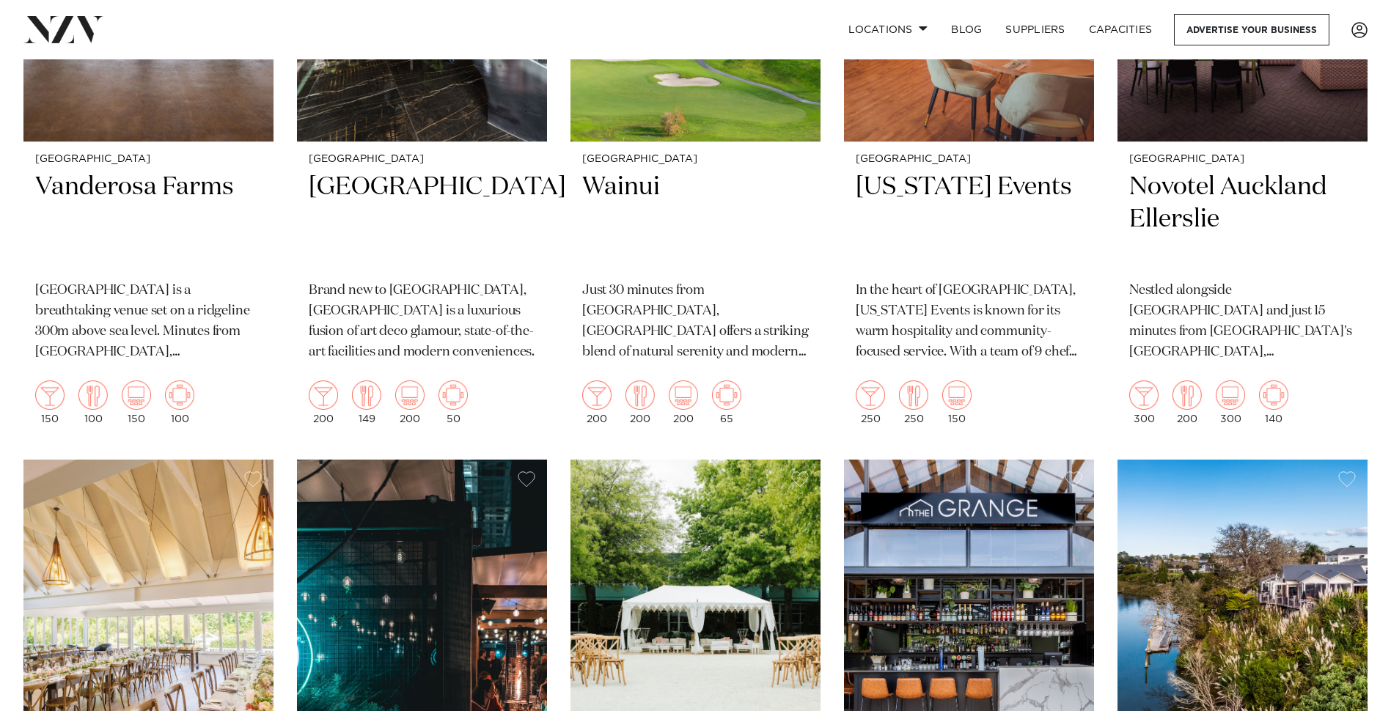 The width and height of the screenshot is (1391, 711). I want to click on div: 65, so click(727, 403).